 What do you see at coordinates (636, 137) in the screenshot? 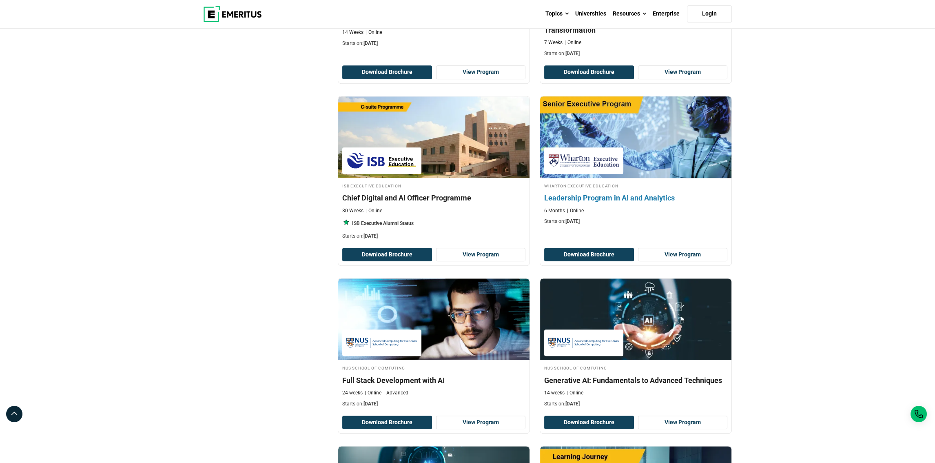
I see `img: Leadership Program in AI and Analytics | Online AI and Machine Learning Course` at bounding box center [636, 137].